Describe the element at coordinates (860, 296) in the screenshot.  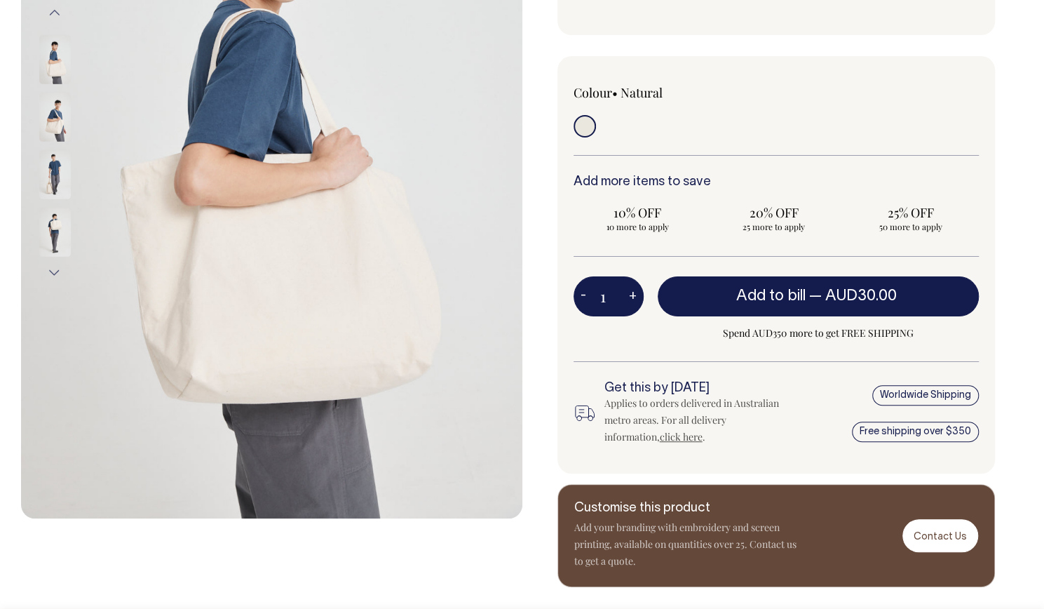
I see `span: AUD30.00` at that location.